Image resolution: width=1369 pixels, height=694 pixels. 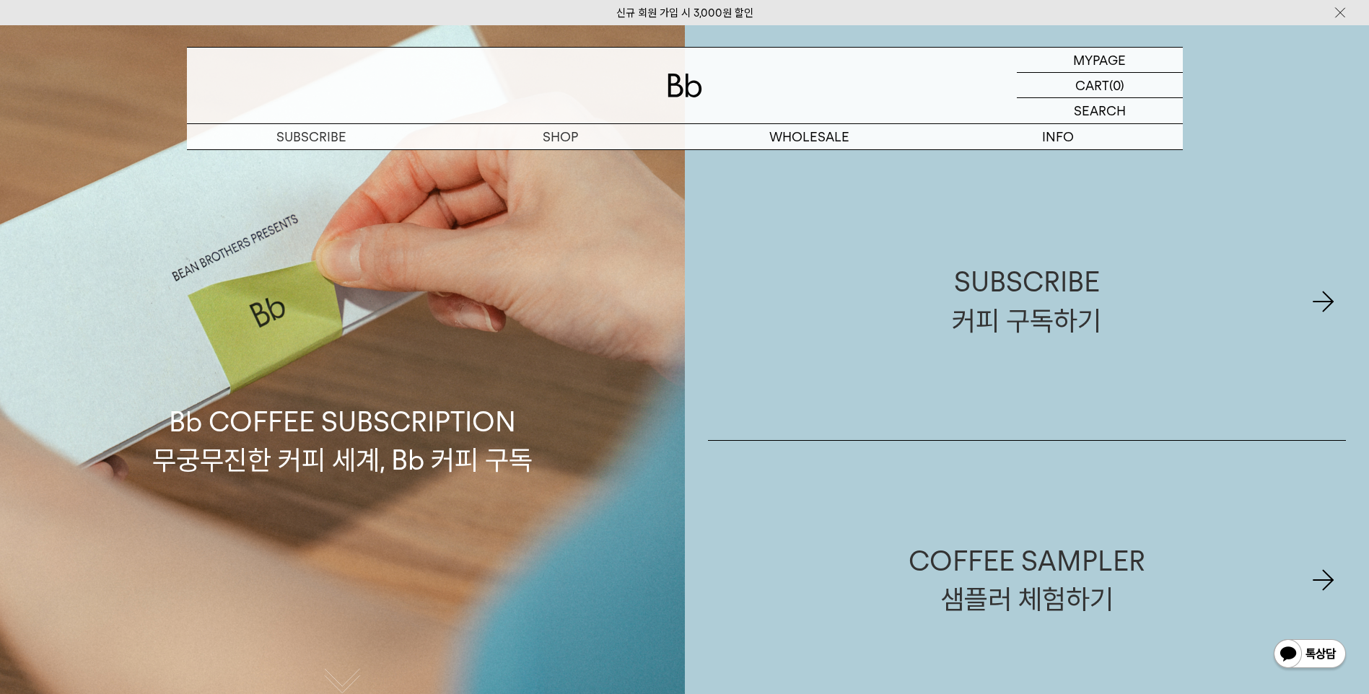 What do you see at coordinates (560, 136) in the screenshot?
I see `p: SHOP` at bounding box center [560, 136].